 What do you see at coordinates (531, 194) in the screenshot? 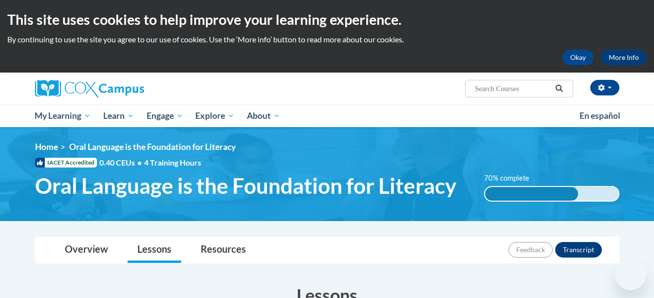
I see `div: 70% complete` at bounding box center [531, 194].